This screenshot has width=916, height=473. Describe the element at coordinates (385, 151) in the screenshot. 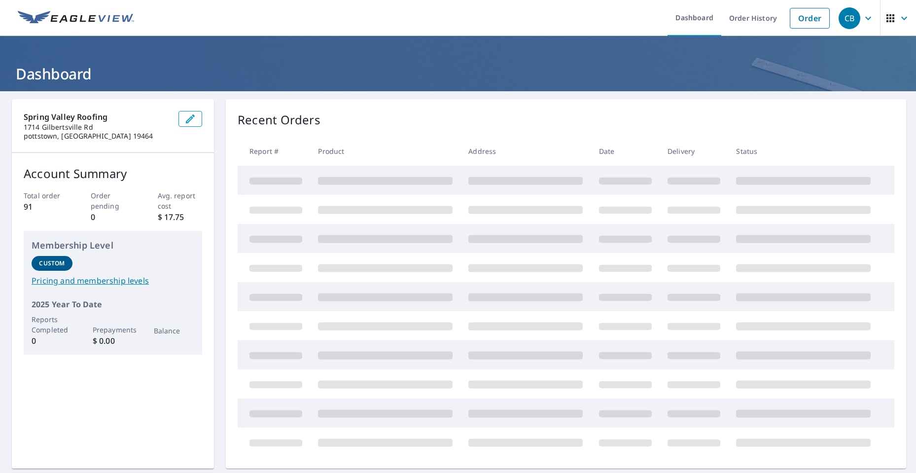

I see `th: Product` at that location.